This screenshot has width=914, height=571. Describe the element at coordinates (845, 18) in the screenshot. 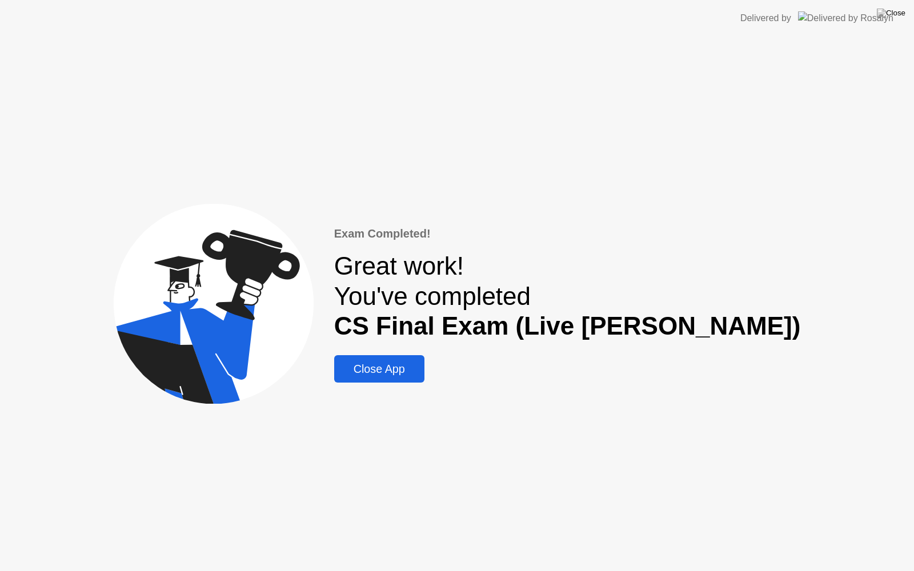

I see `img: Delivered by Rosalyn` at that location.